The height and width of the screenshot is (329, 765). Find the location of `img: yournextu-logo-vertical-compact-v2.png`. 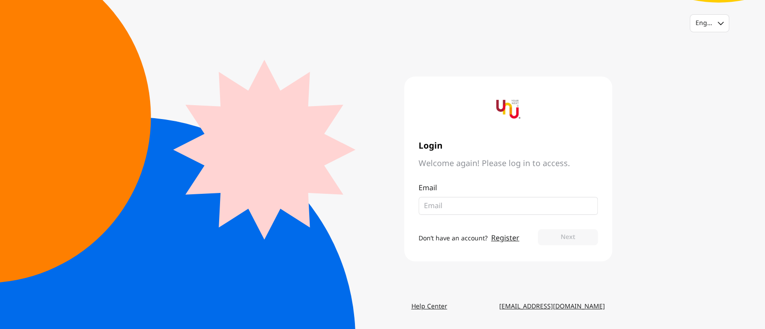

img: yournextu-logo-vertical-compact-v2.png is located at coordinates (508, 109).